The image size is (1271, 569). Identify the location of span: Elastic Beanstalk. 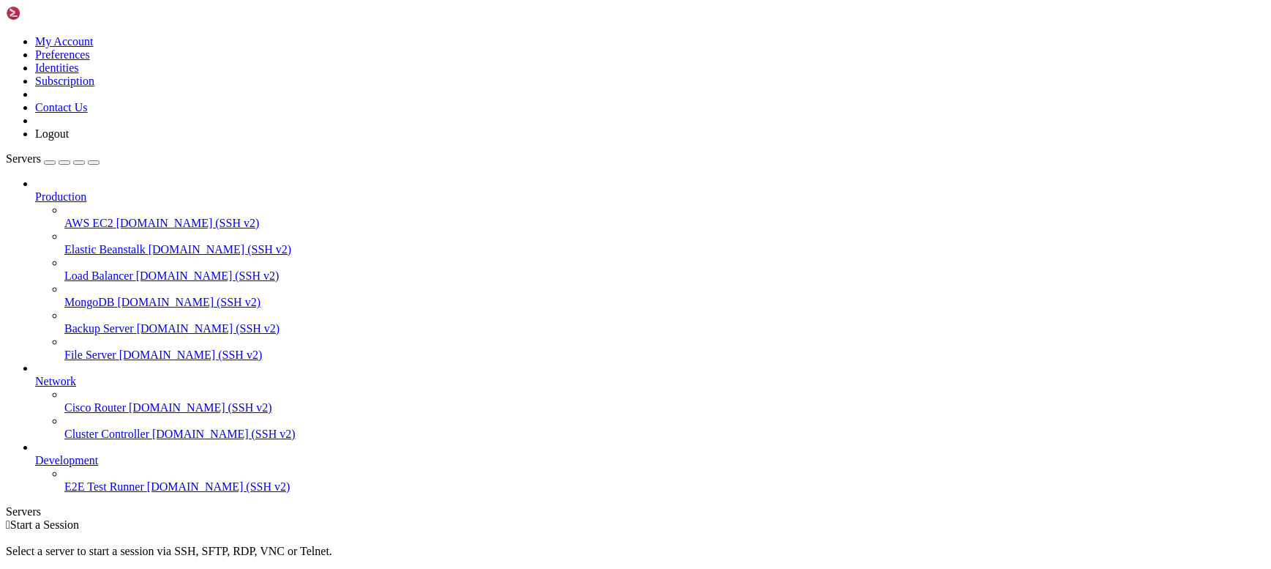
(105, 249).